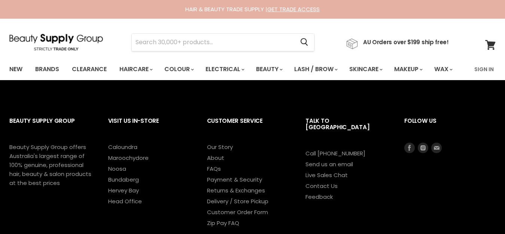  Describe the element at coordinates (117, 168) in the screenshot. I see `a: Noosa` at that location.